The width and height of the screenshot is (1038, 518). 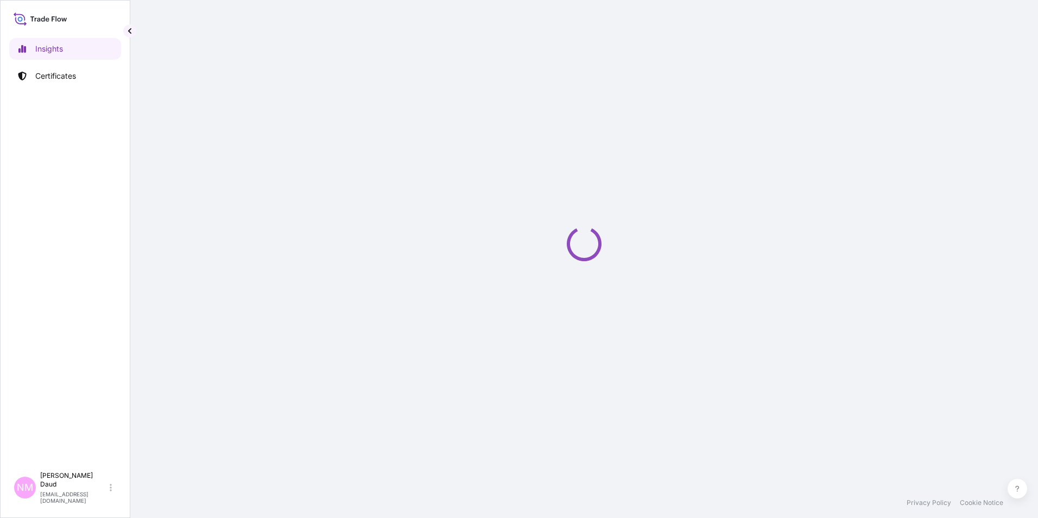 I want to click on a: Insights, so click(x=65, y=49).